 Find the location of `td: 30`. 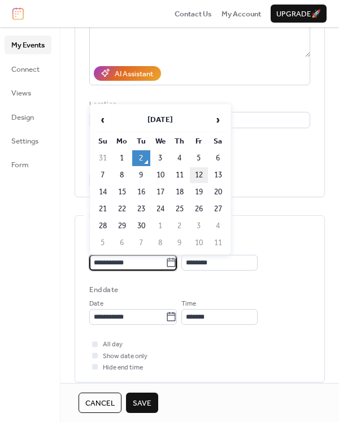

td: 30 is located at coordinates (141, 226).